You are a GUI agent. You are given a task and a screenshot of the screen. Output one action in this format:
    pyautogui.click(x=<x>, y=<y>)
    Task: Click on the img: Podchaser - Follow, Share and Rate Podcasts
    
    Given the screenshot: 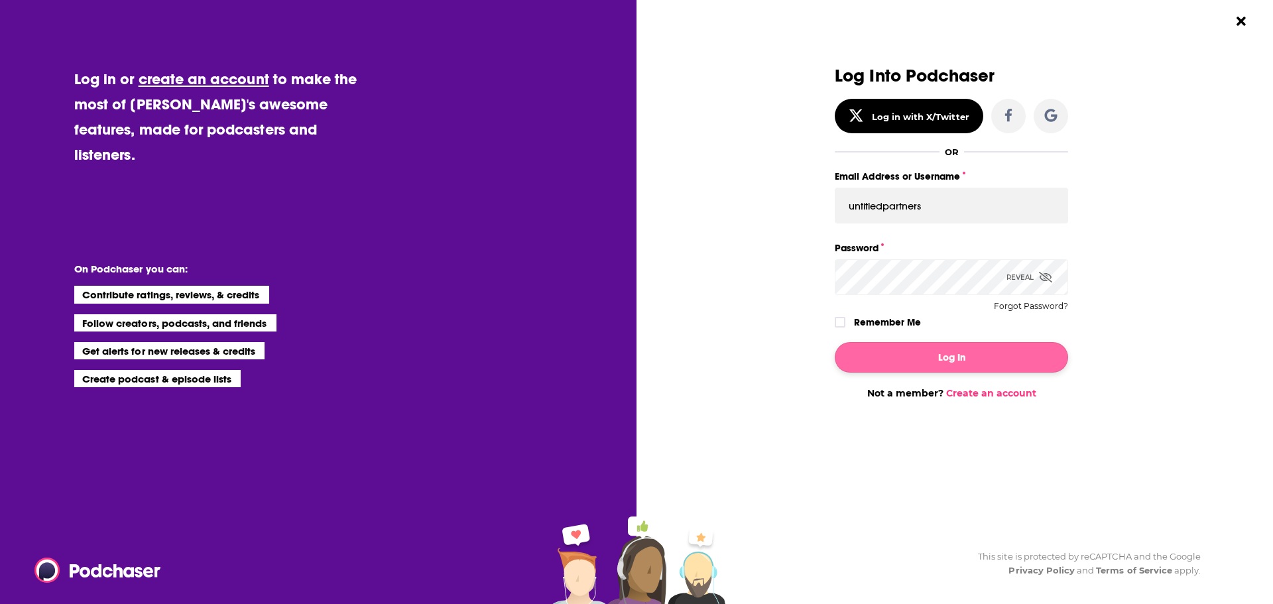 What is the action you would take?
    pyautogui.click(x=98, y=570)
    